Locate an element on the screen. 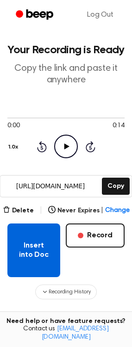 The width and height of the screenshot is (132, 347). span: 0:14 is located at coordinates (118, 126).